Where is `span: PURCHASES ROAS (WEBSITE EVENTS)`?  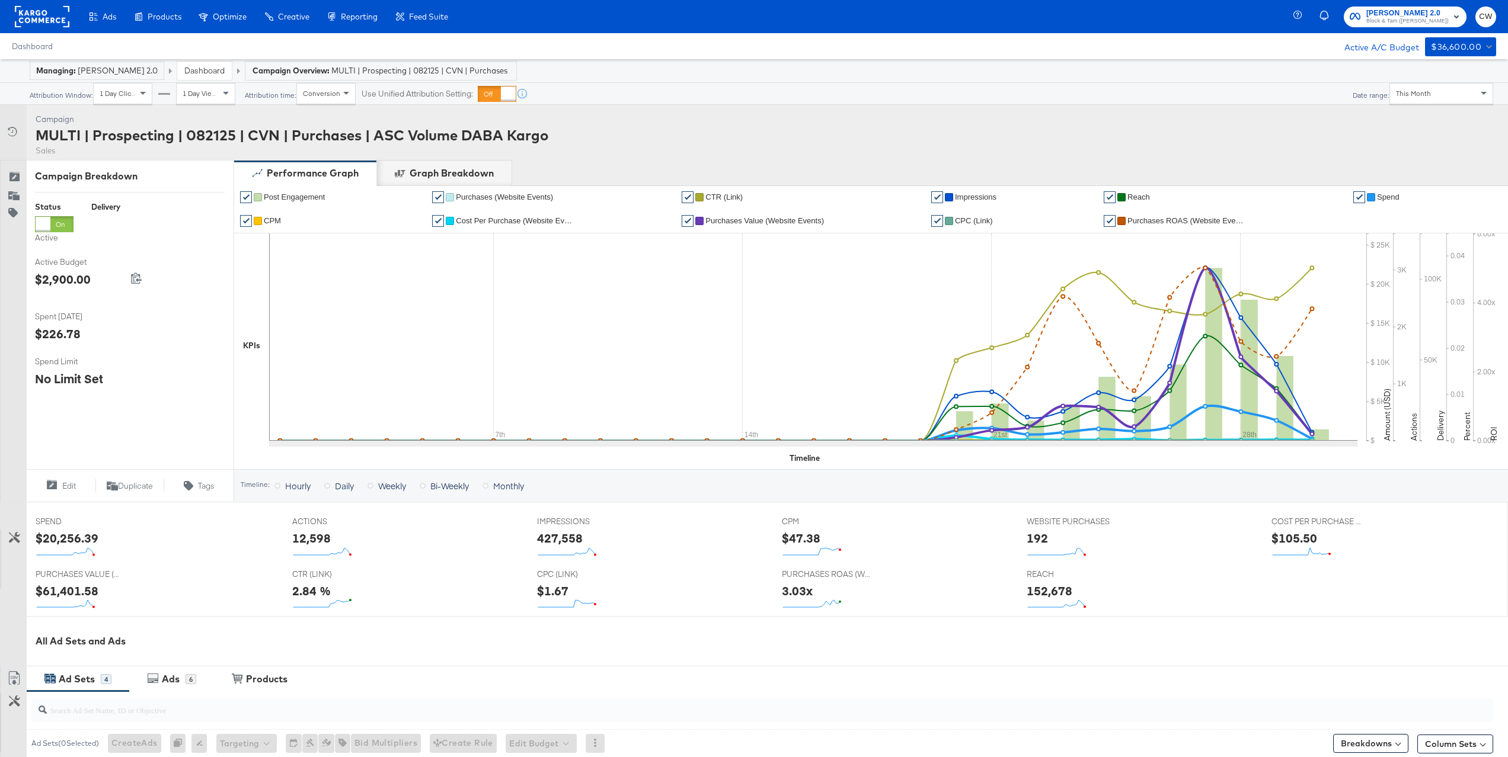
span: PURCHASES ROAS (WEBSITE EVENTS) is located at coordinates (826, 574).